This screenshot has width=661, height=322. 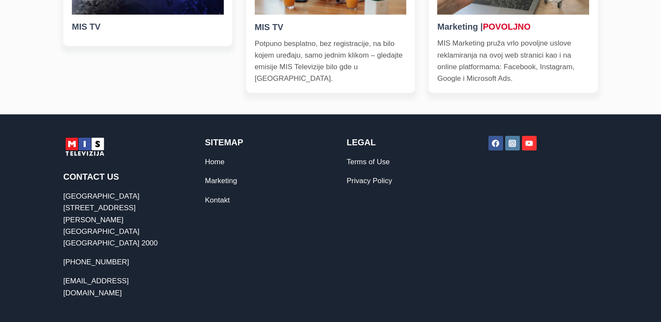 What do you see at coordinates (221, 181) in the screenshot?
I see `a: Marketing` at bounding box center [221, 181].